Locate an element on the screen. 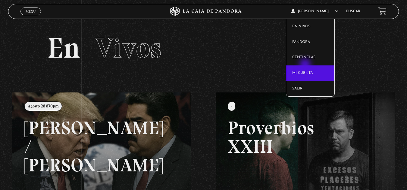 The height and width of the screenshot is (190, 407). span: Menu is located at coordinates (30, 11).